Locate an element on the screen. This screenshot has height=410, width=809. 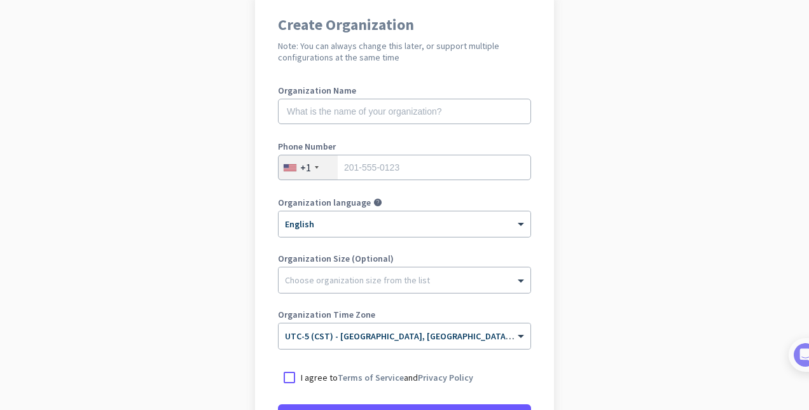
input: 201-555-0123 is located at coordinates (404, 167).